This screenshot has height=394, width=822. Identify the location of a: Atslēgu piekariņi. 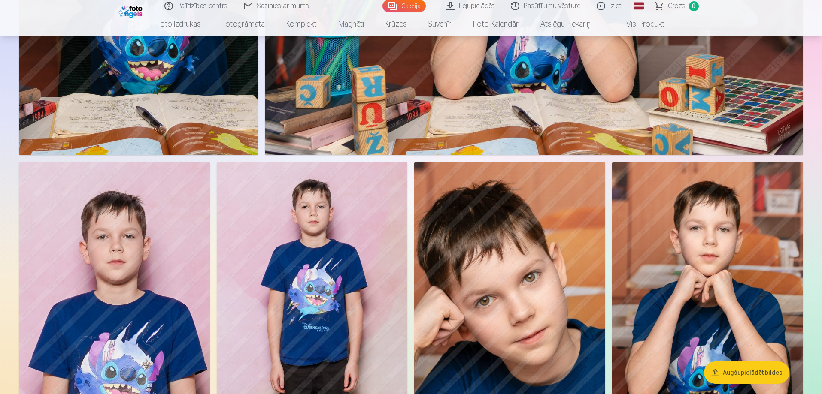
(566, 24).